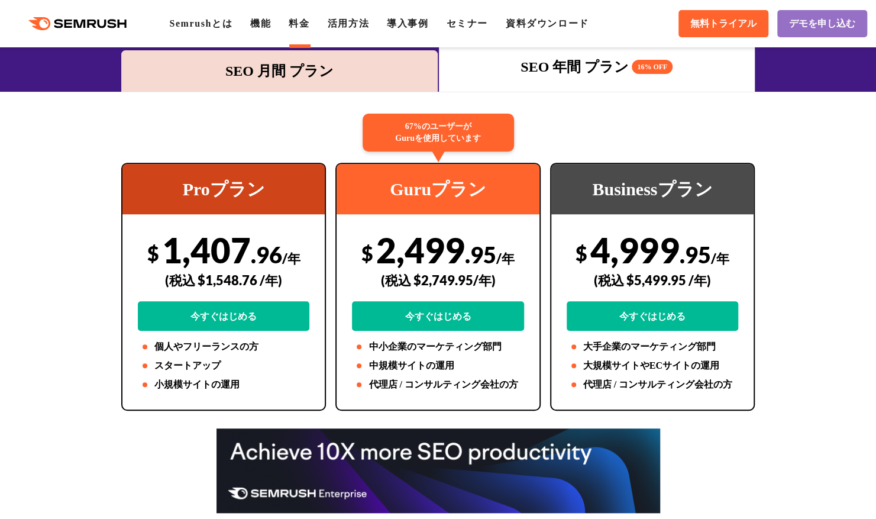  I want to click on span: 16% OFF, so click(652, 67).